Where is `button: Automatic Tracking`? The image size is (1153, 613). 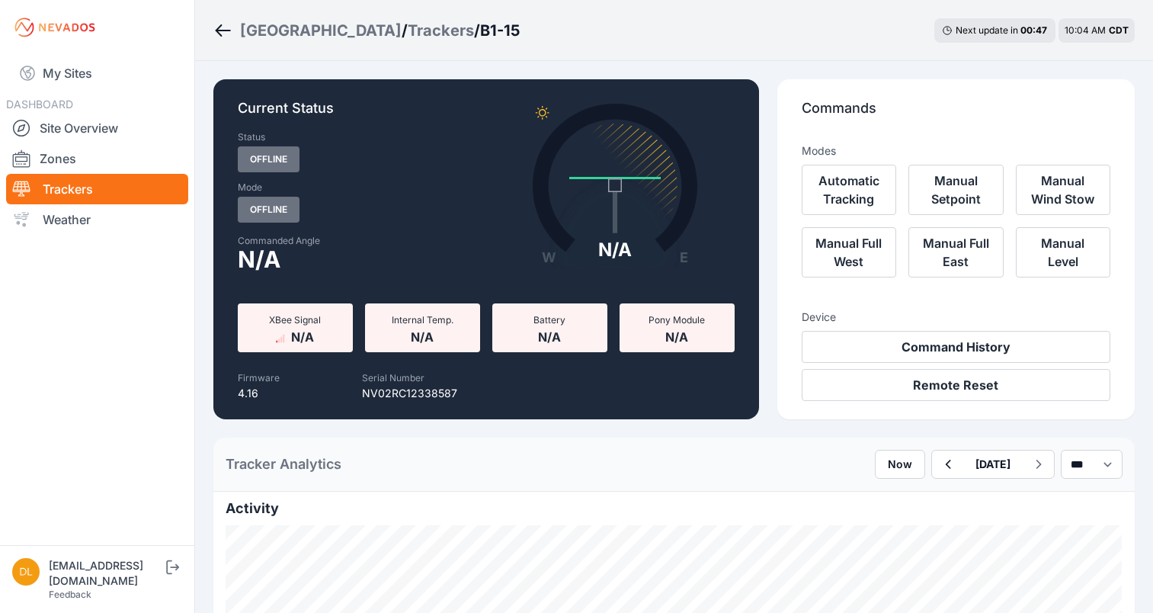 button: Automatic Tracking is located at coordinates (849, 190).